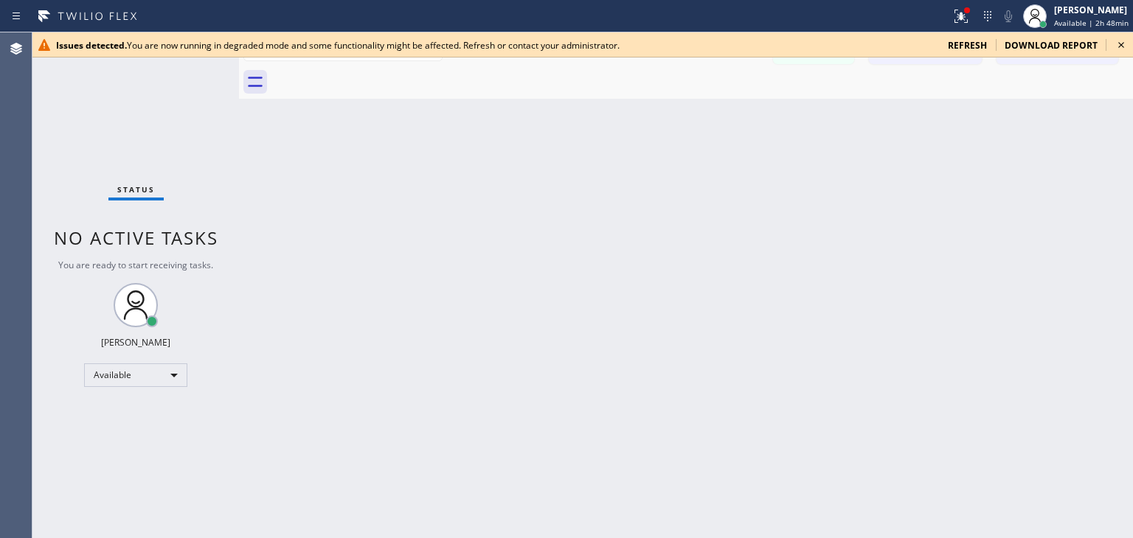 This screenshot has height=538, width=1133. I want to click on b: Issues detected., so click(91, 45).